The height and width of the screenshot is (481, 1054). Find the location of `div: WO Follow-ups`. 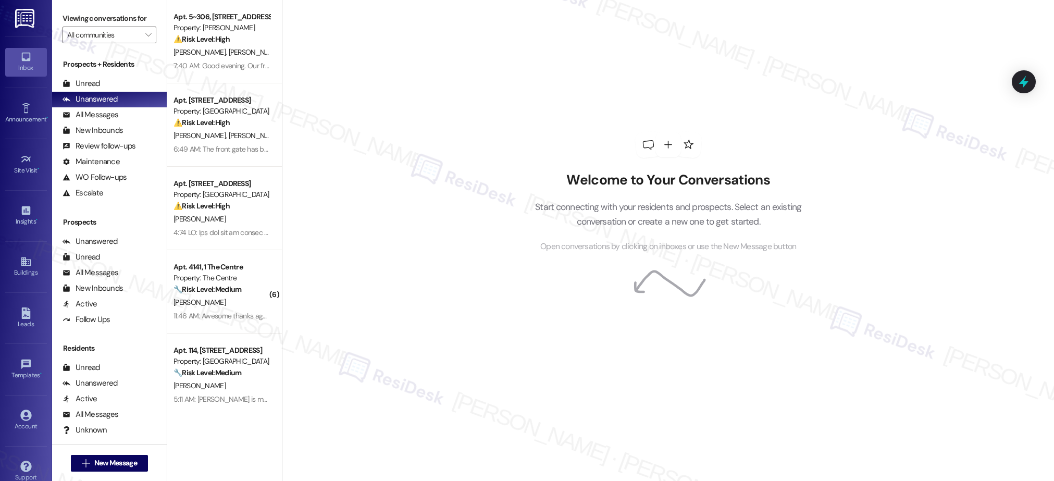

div: WO Follow-ups is located at coordinates (94, 177).